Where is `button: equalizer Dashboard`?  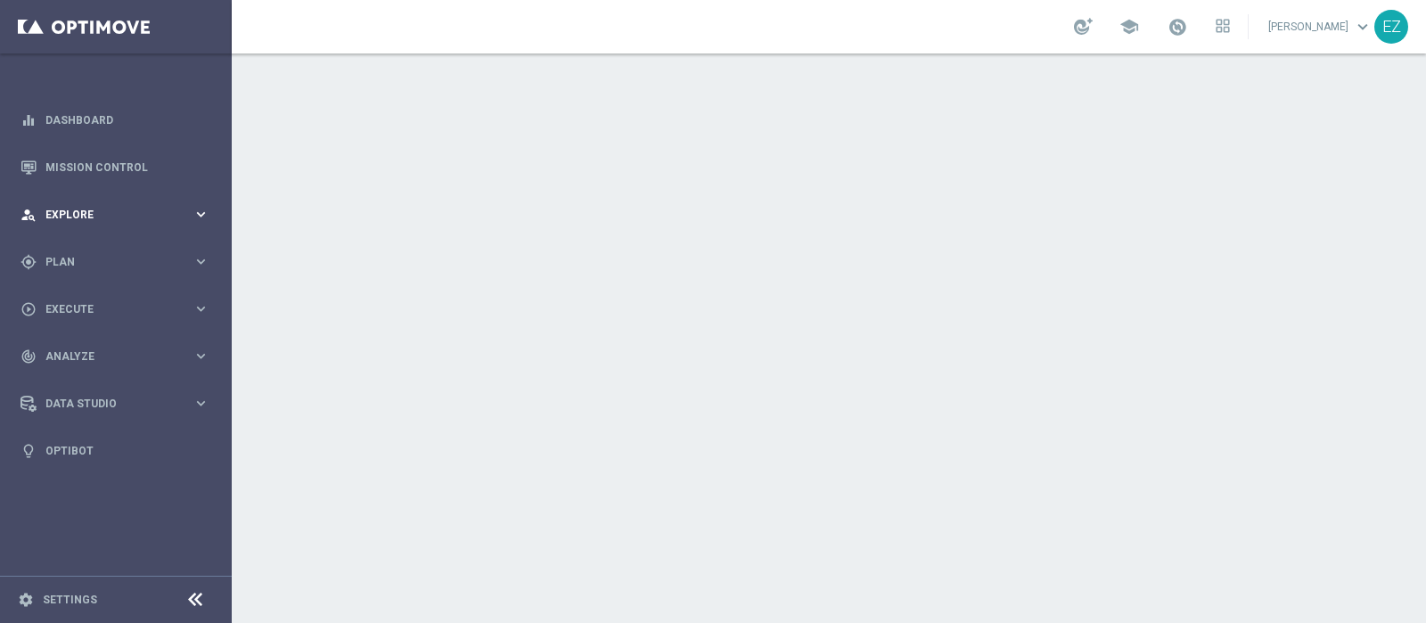
button: equalizer Dashboard is located at coordinates (115, 120).